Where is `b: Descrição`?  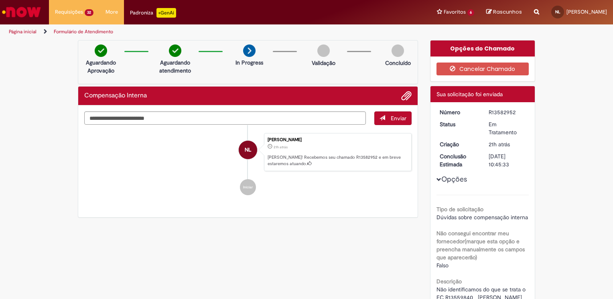
b: Descrição is located at coordinates (449, 282).